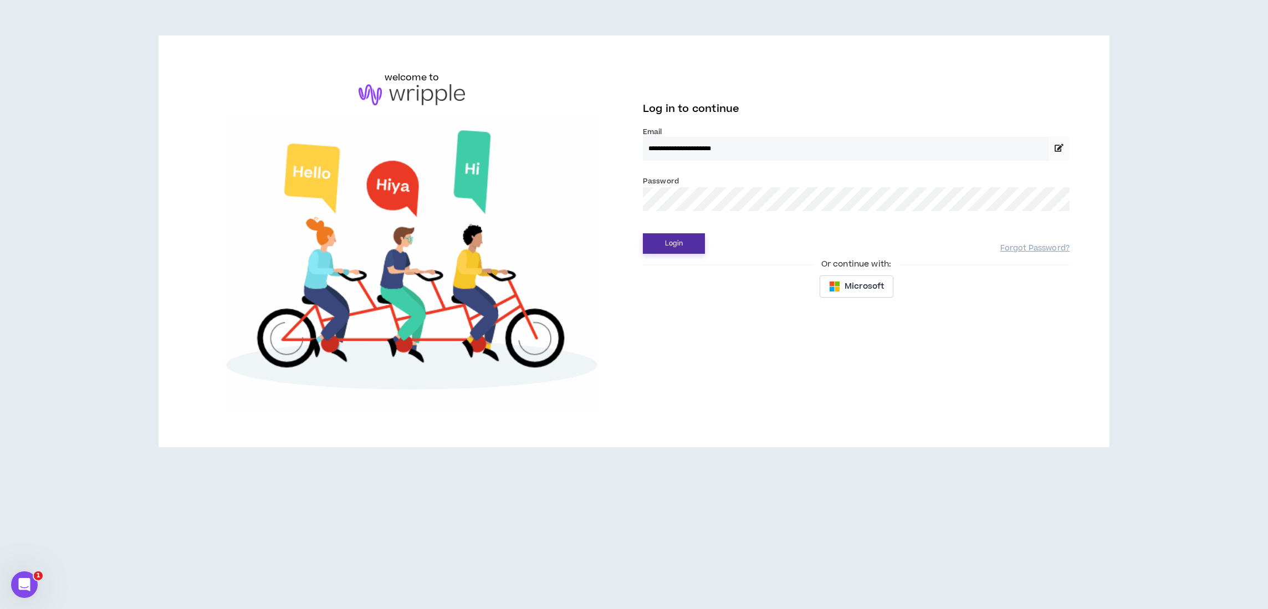 The width and height of the screenshot is (1268, 609). Describe the element at coordinates (864, 287) in the screenshot. I see `span: Microsoft` at that location.